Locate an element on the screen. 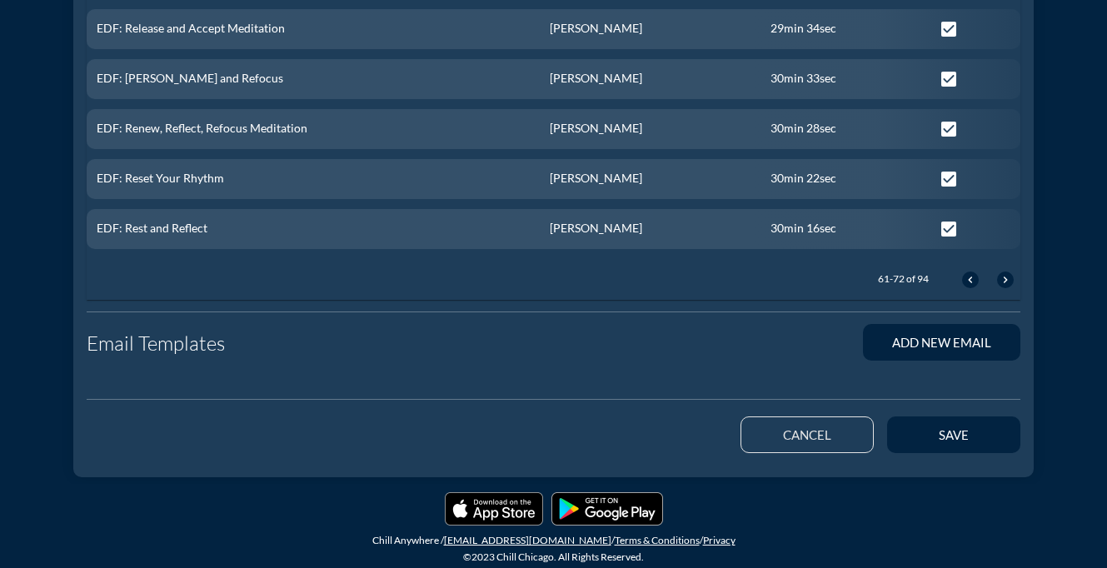  img: Playmarket is located at coordinates (607, 509).